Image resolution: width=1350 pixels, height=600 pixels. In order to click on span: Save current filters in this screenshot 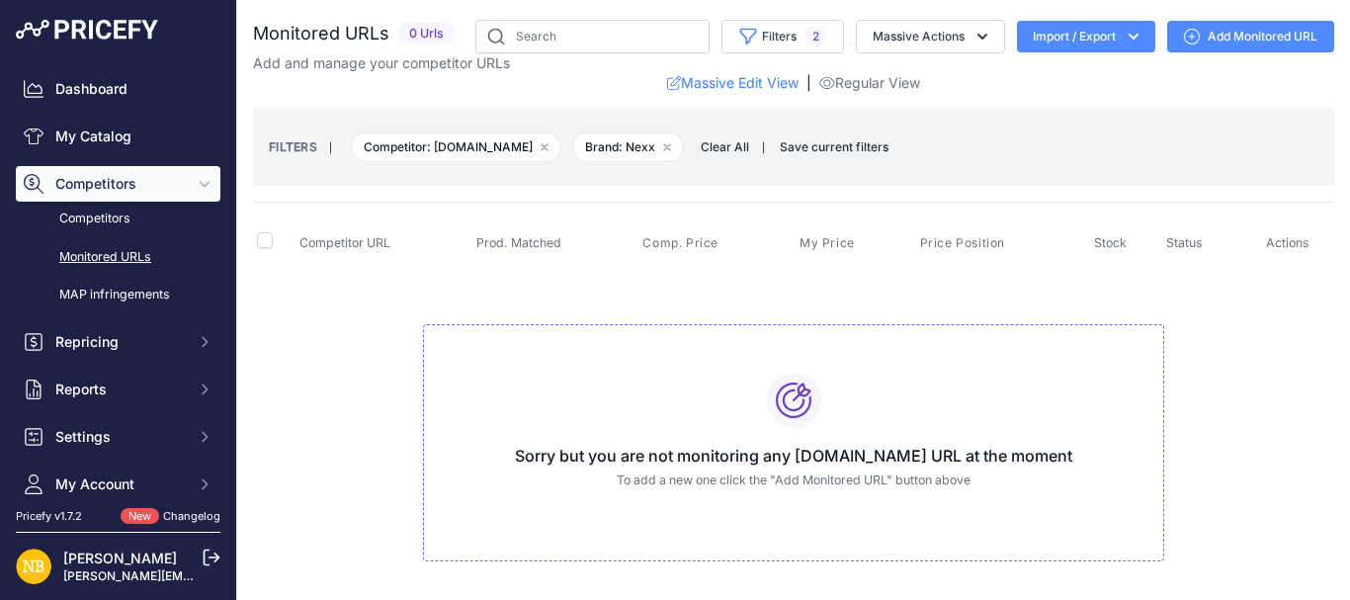, I will do `click(834, 146)`.